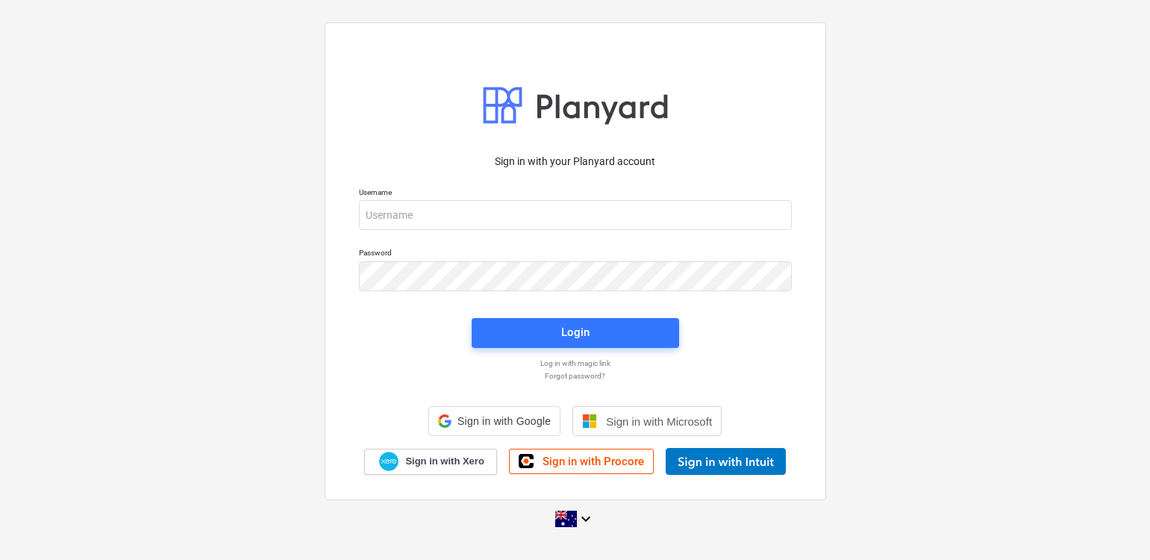 This screenshot has height=560, width=1150. What do you see at coordinates (504, 421) in the screenshot?
I see `span: Sign in with Google` at bounding box center [504, 421].